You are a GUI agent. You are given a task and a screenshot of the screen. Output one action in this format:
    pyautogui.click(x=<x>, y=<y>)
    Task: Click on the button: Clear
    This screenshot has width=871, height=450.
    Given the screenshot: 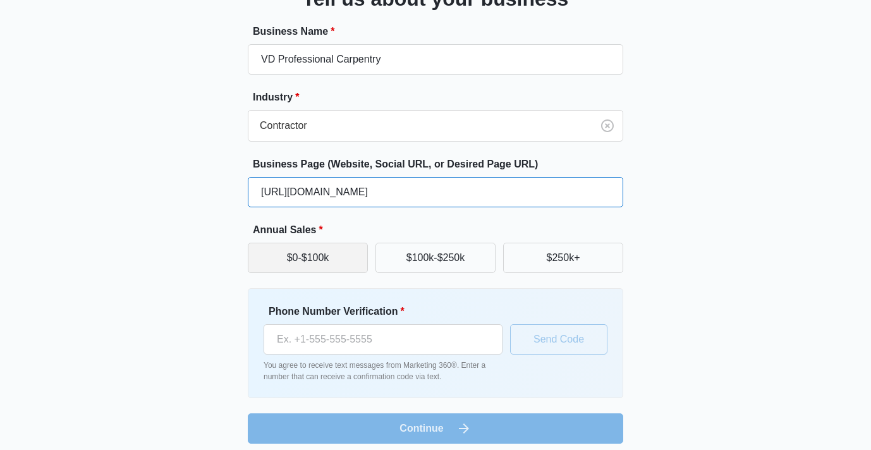 What is the action you would take?
    pyautogui.click(x=608, y=126)
    